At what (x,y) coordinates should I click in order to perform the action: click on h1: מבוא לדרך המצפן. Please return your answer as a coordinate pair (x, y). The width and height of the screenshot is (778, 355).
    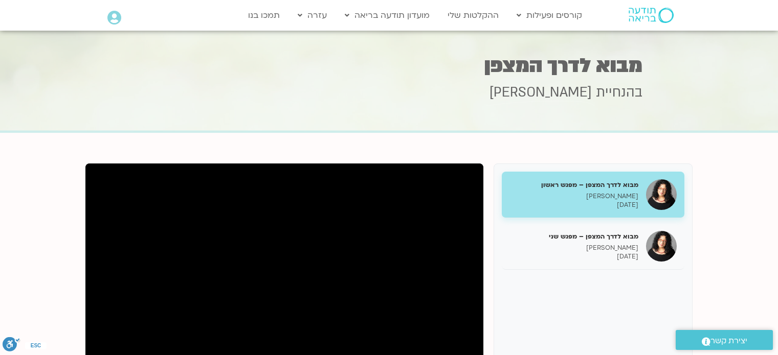
    Looking at the image, I should click on (389, 65).